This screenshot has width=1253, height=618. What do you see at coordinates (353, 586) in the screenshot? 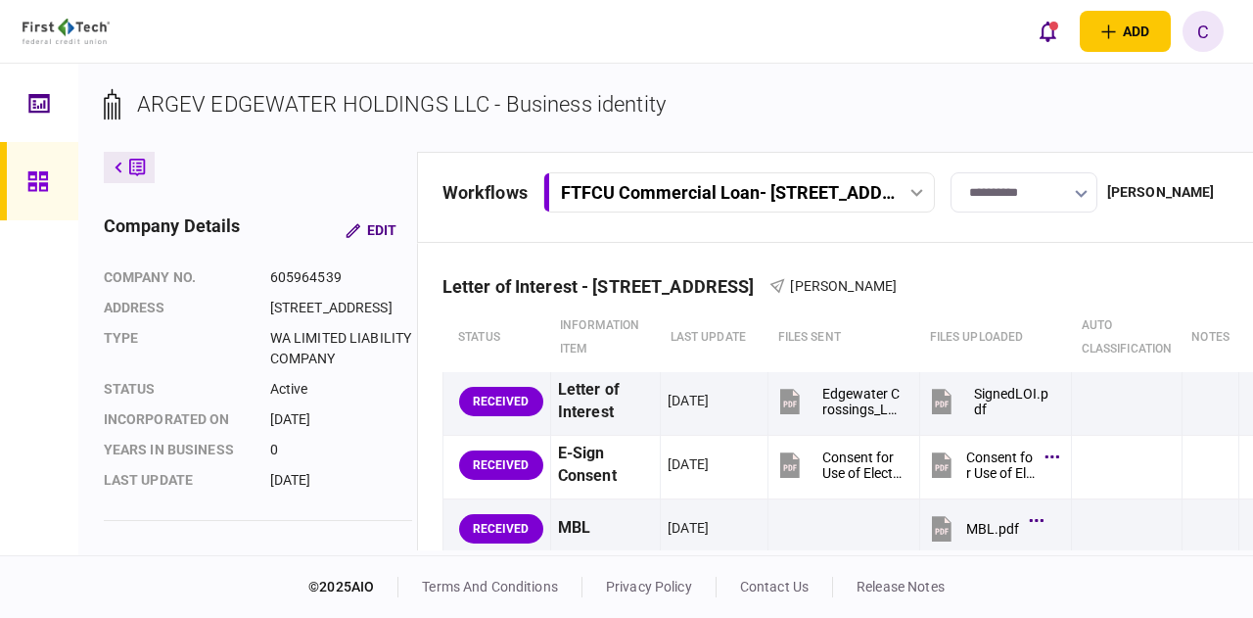
I see `div: © 2025 AIO` at bounding box center [353, 586].